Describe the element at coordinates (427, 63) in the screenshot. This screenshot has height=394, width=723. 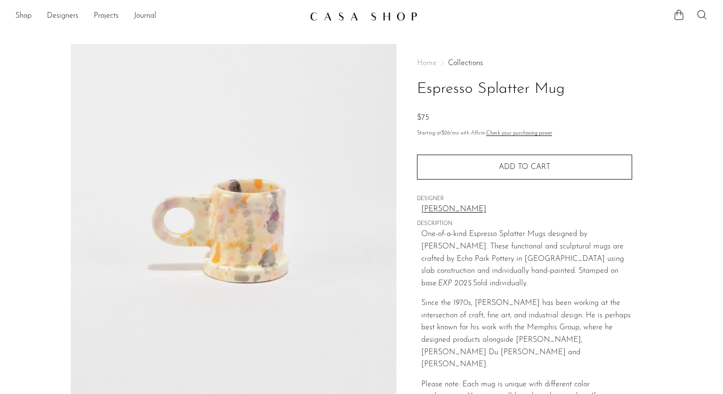
I see `span: Home` at that location.